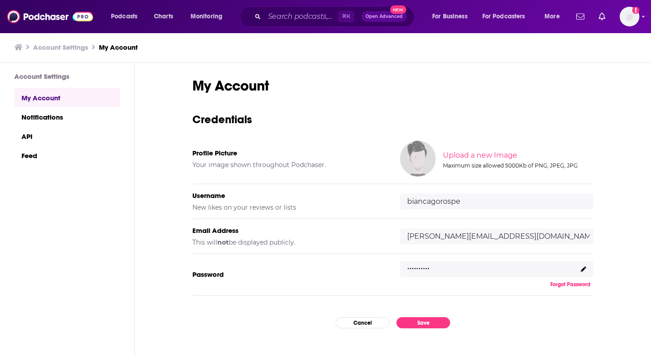 The height and width of the screenshot is (357, 651). What do you see at coordinates (67, 155) in the screenshot?
I see `a: Feed` at bounding box center [67, 155].